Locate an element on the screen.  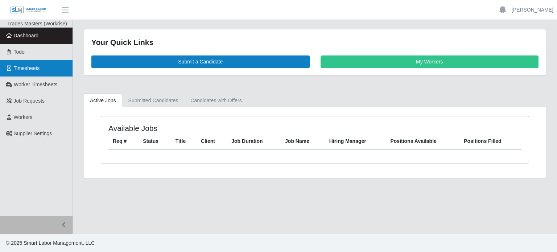
th: Job Name is located at coordinates (303, 141).